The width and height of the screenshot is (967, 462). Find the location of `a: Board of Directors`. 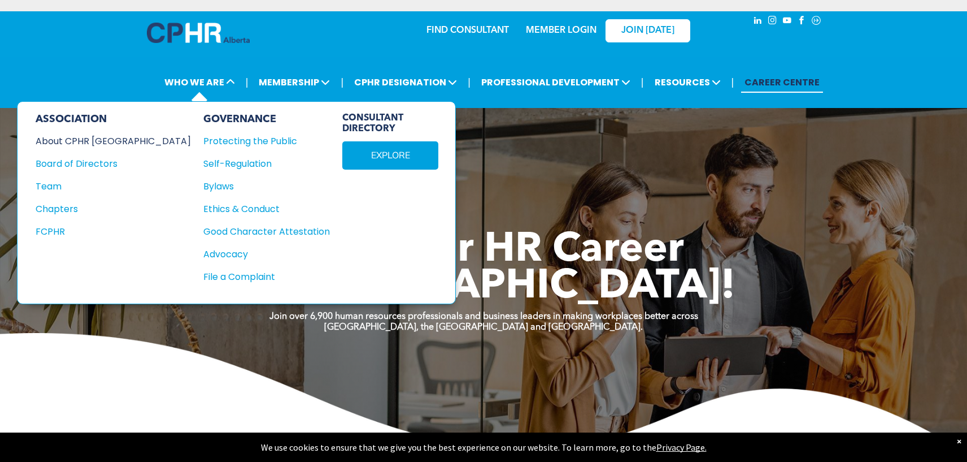

a: Board of Directors is located at coordinates (113, 163).